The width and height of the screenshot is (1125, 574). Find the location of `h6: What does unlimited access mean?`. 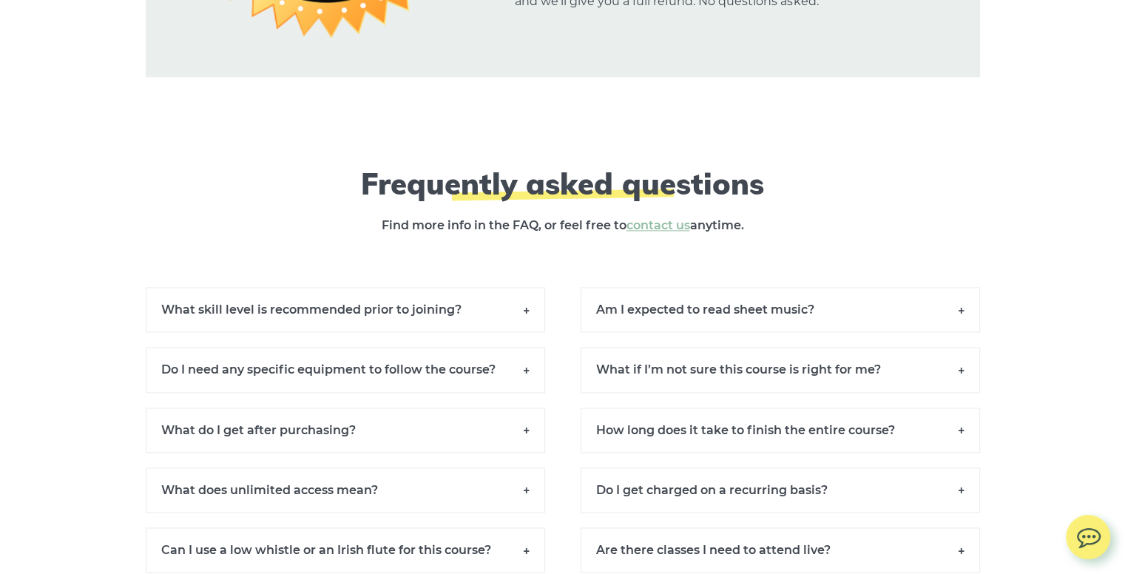

h6: What does unlimited access mean? is located at coordinates (345, 490).